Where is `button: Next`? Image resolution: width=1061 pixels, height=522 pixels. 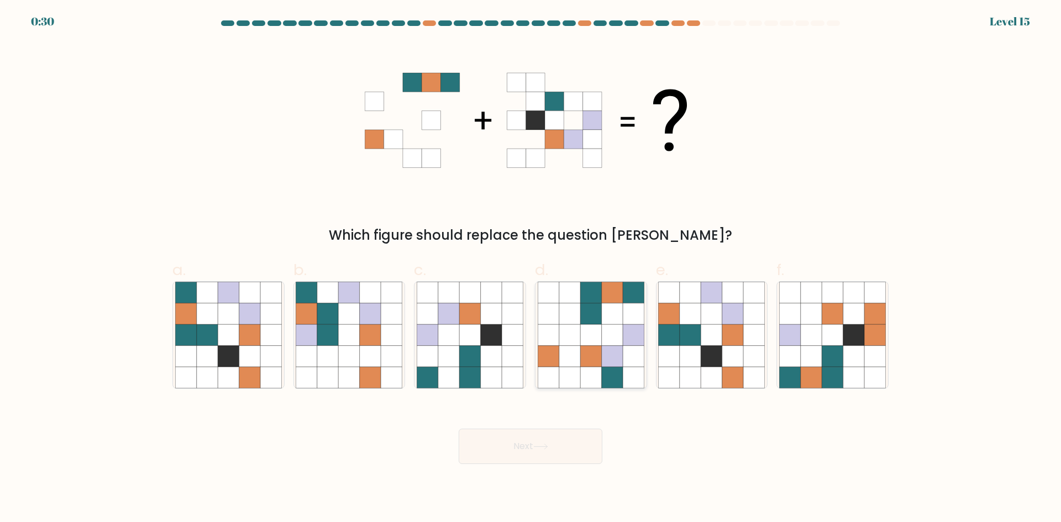 button: Next is located at coordinates (531, 447).